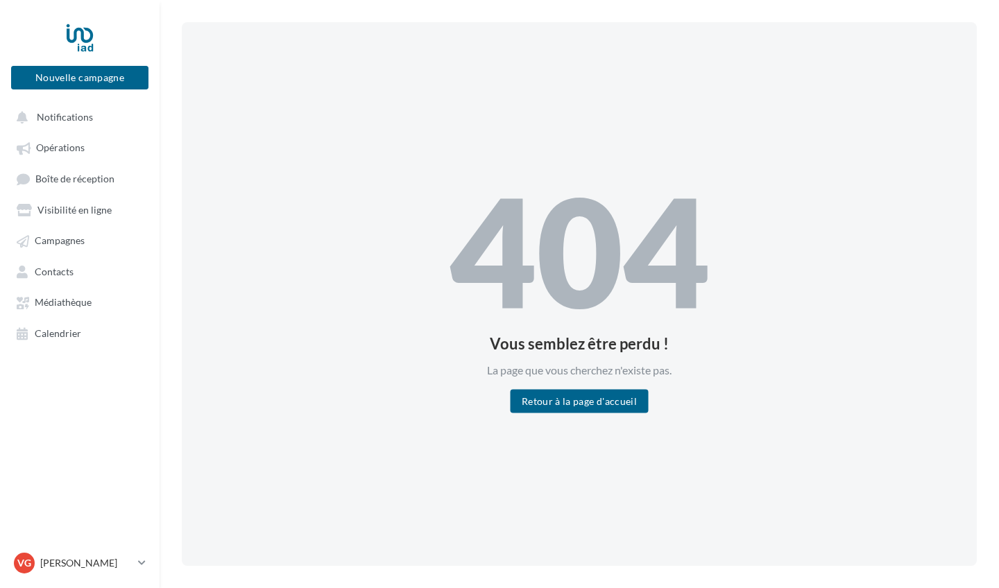  Describe the element at coordinates (80, 209) in the screenshot. I see `a: Visibilité en ligne` at that location.